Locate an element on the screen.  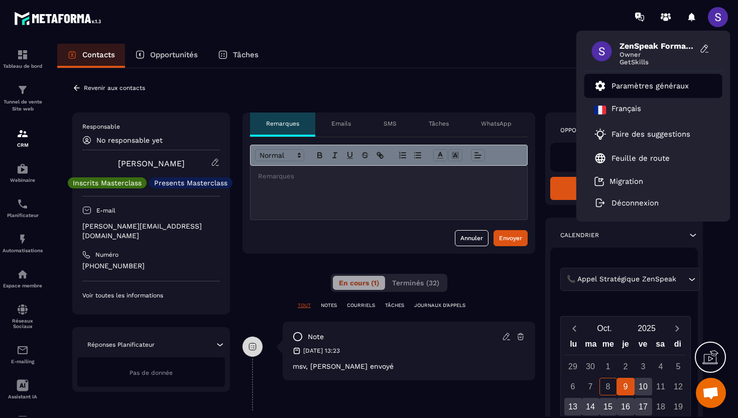
p: TÂCHES is located at coordinates (395, 305).